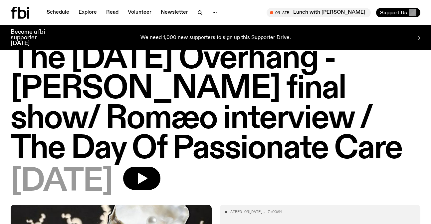  Describe the element at coordinates (272, 211) in the screenshot. I see `span: , 7:00am` at that location.